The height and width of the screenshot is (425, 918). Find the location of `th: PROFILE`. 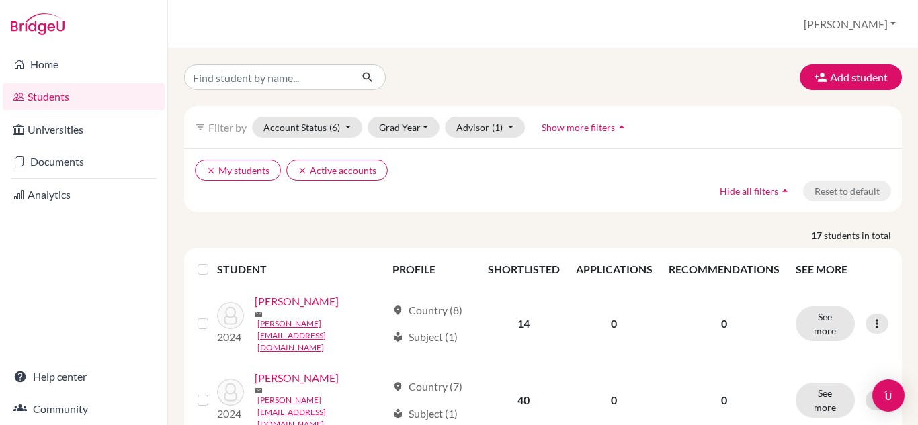

th: PROFILE is located at coordinates (431, 269).